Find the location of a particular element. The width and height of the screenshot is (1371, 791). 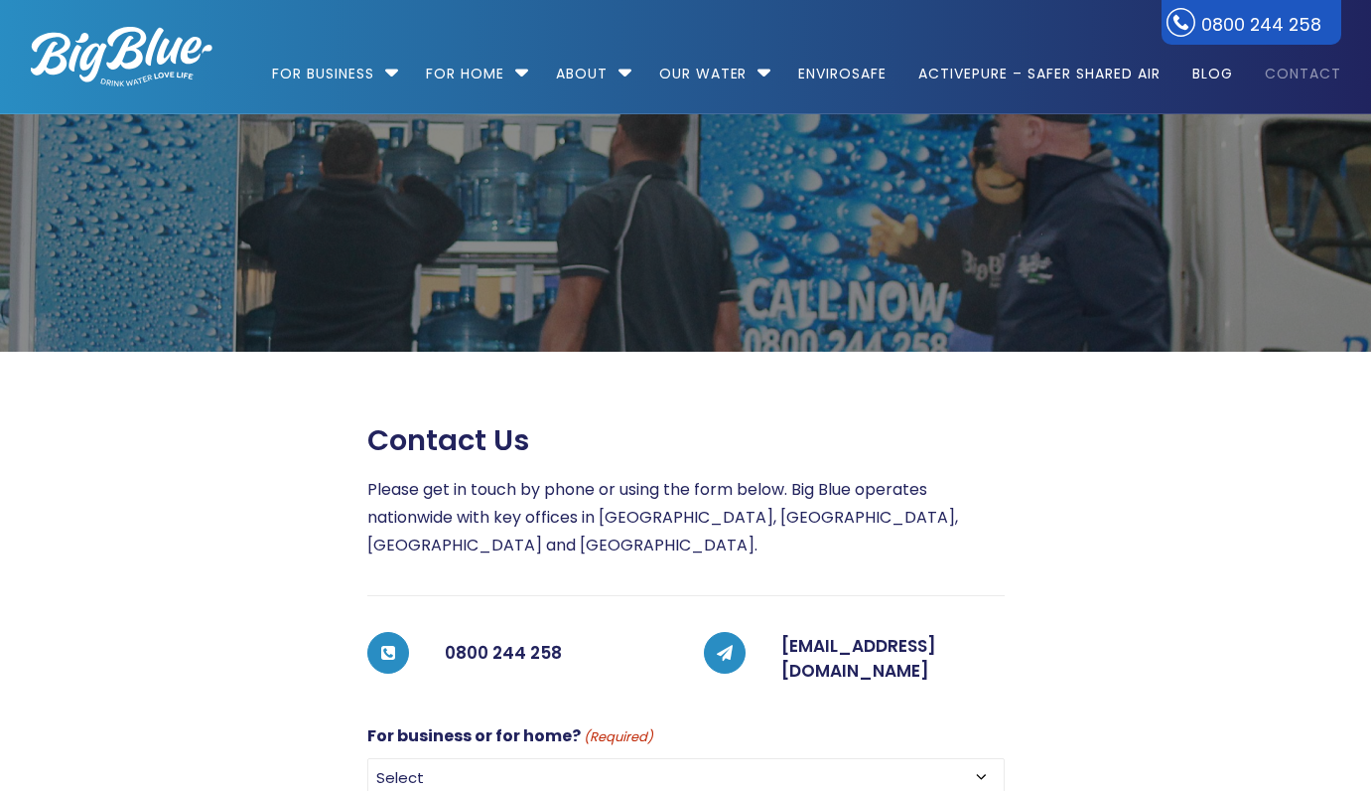

img: logo is located at coordinates (121, 57).